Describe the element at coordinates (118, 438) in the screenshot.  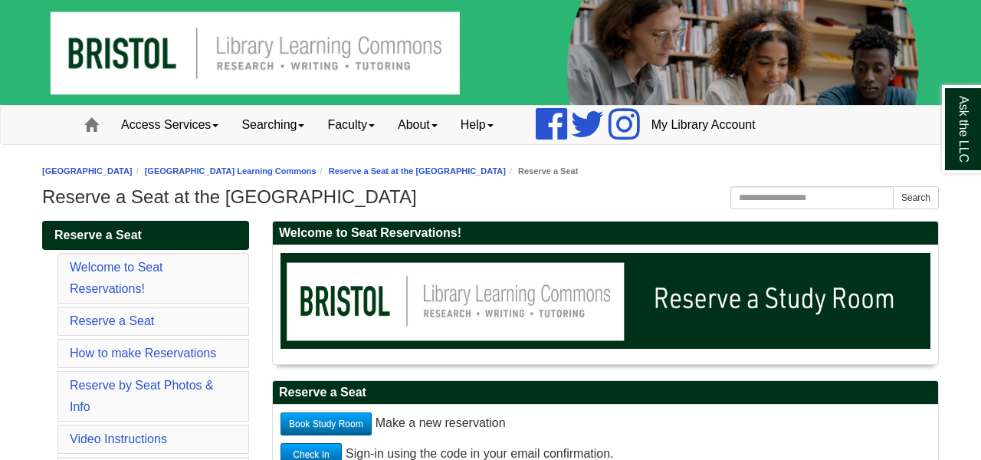
I see `a: Video Instructions` at that location.